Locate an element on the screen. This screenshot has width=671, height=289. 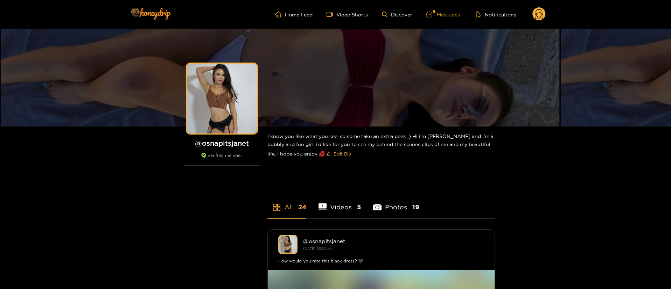
li: Videos is located at coordinates (340, 203).